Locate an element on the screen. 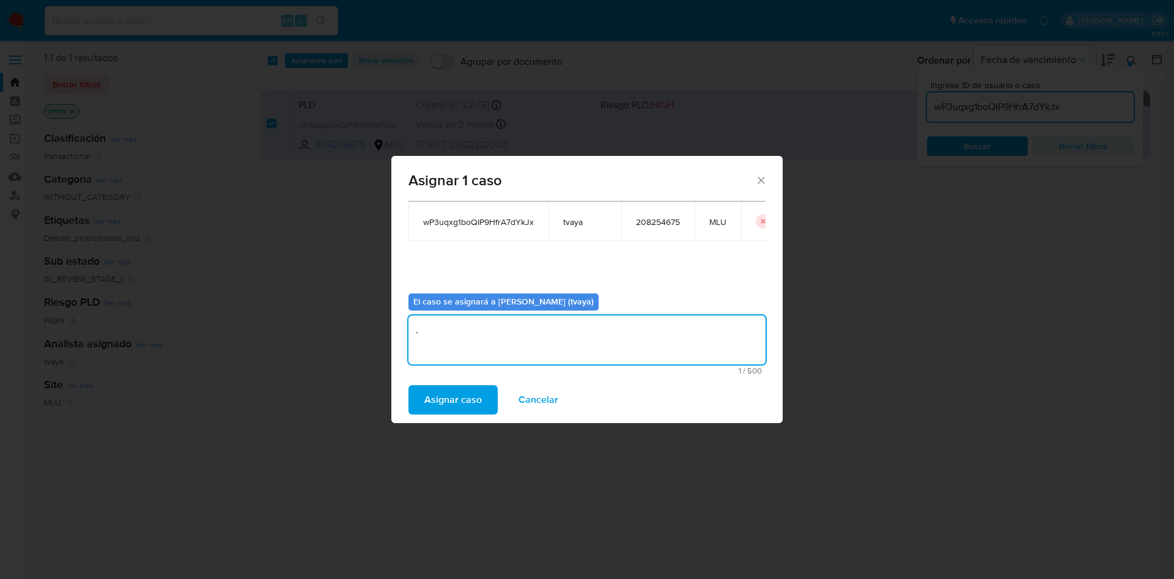  span: Asignar 1 caso is located at coordinates (581, 180).